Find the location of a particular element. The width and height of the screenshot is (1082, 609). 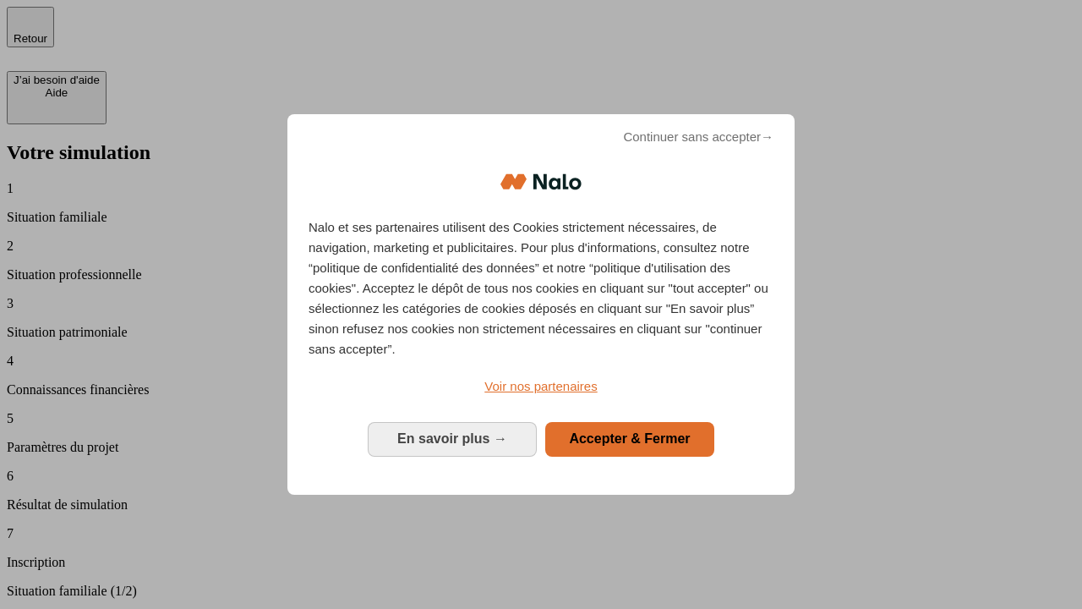

button: Accepter & Fermer: Accepter notre traitement des données et fermer is located at coordinates (630, 439).